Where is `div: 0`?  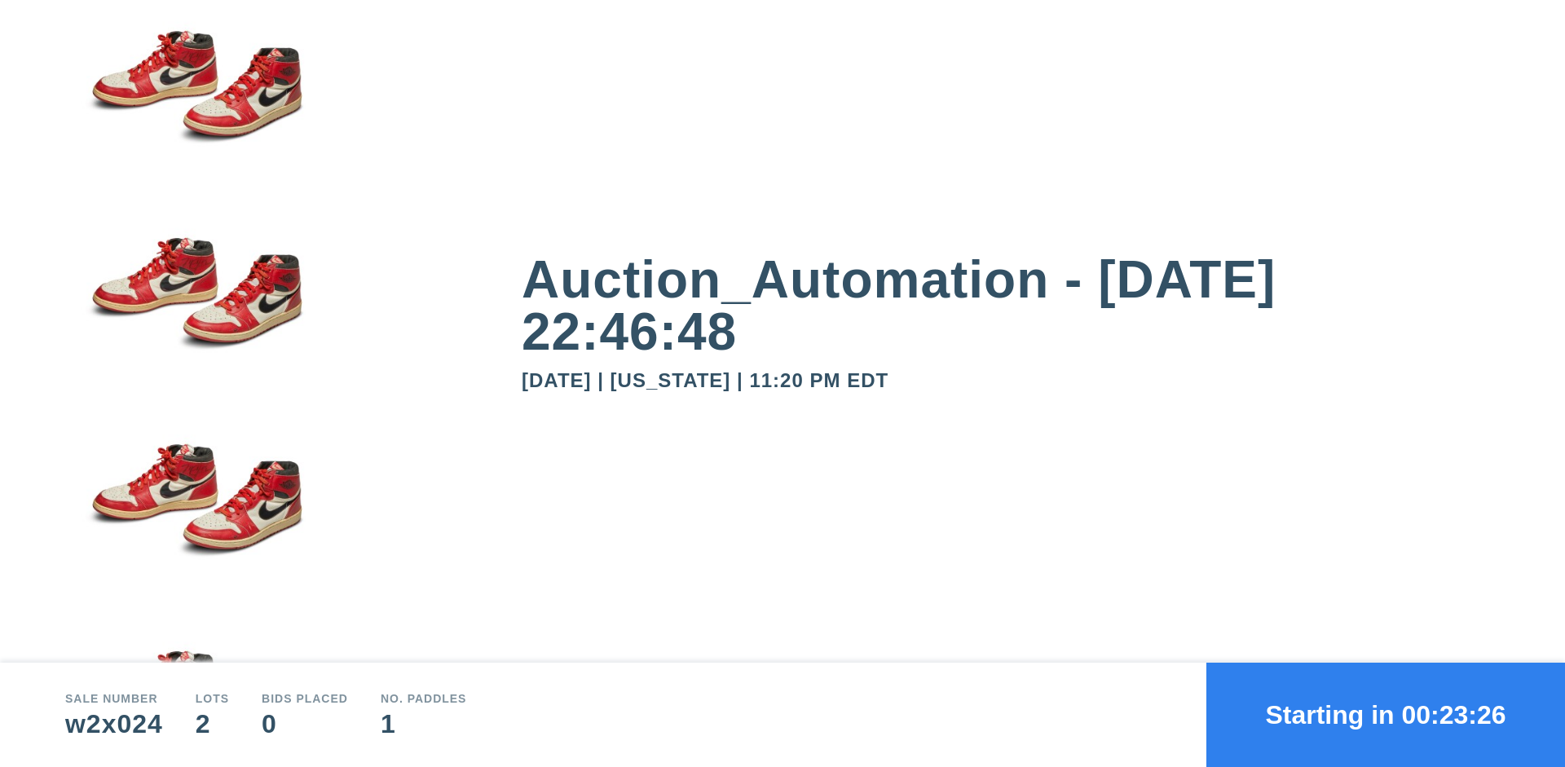
div: 0 is located at coordinates (305, 724).